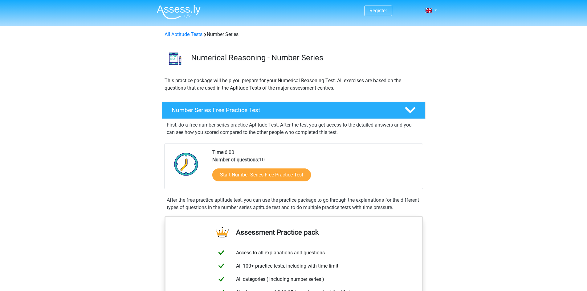 The width and height of the screenshot is (587, 291). What do you see at coordinates (293, 34) in the screenshot?
I see `div: Number Series` at bounding box center [293, 34].